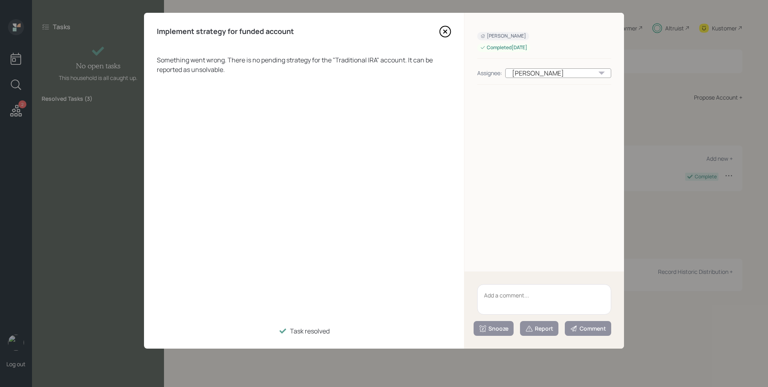 This screenshot has width=768, height=387. Describe the element at coordinates (310, 331) in the screenshot. I see `div: Task resolved` at that location.